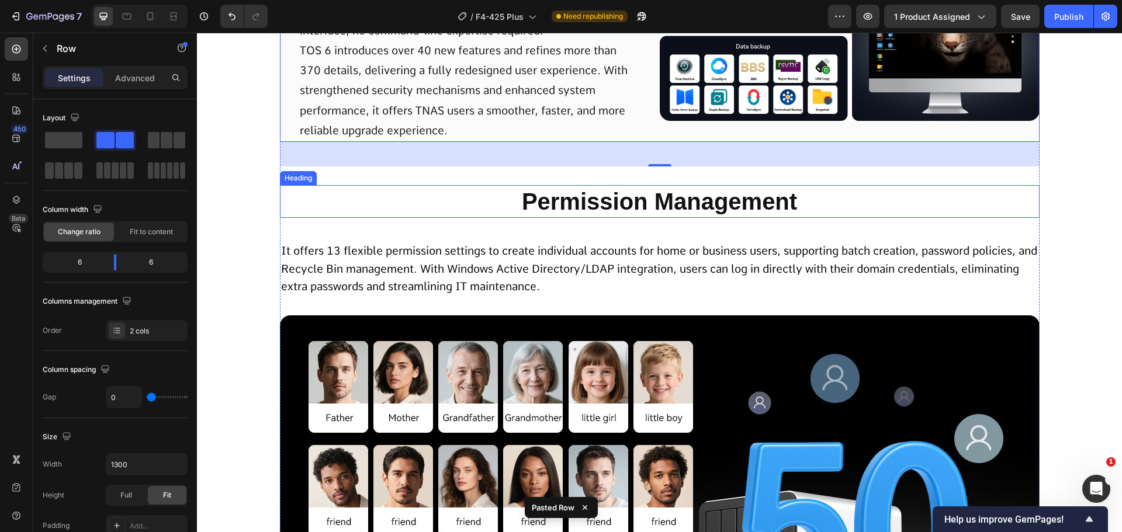  What do you see at coordinates (1013, 519) in the screenshot?
I see `span: Help us improve GemPages!` at bounding box center [1013, 519].